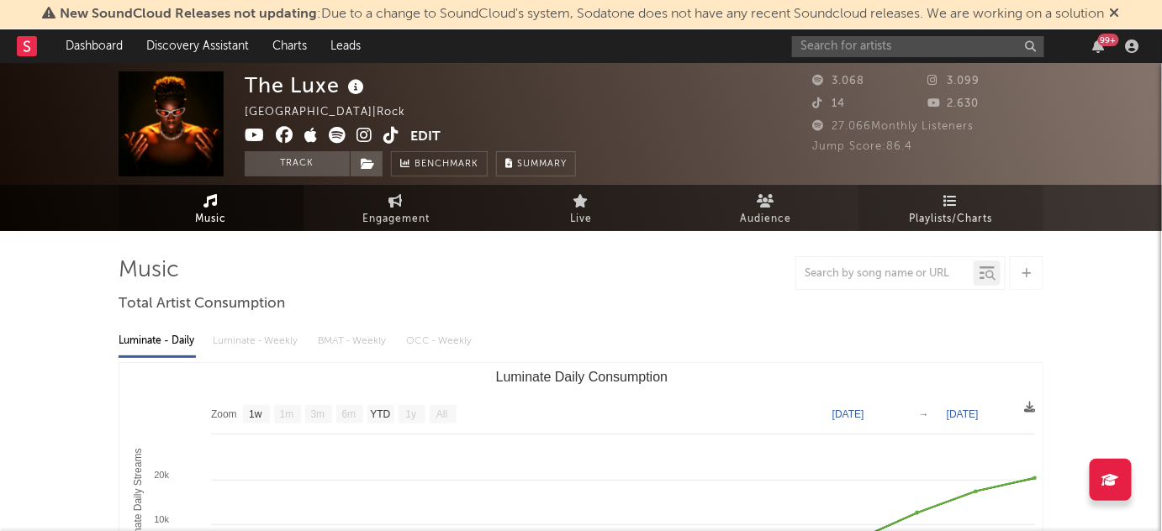 This screenshot has width=1162, height=531. Describe the element at coordinates (202, 304) in the screenshot. I see `span: Total Artist Consumption` at that location.